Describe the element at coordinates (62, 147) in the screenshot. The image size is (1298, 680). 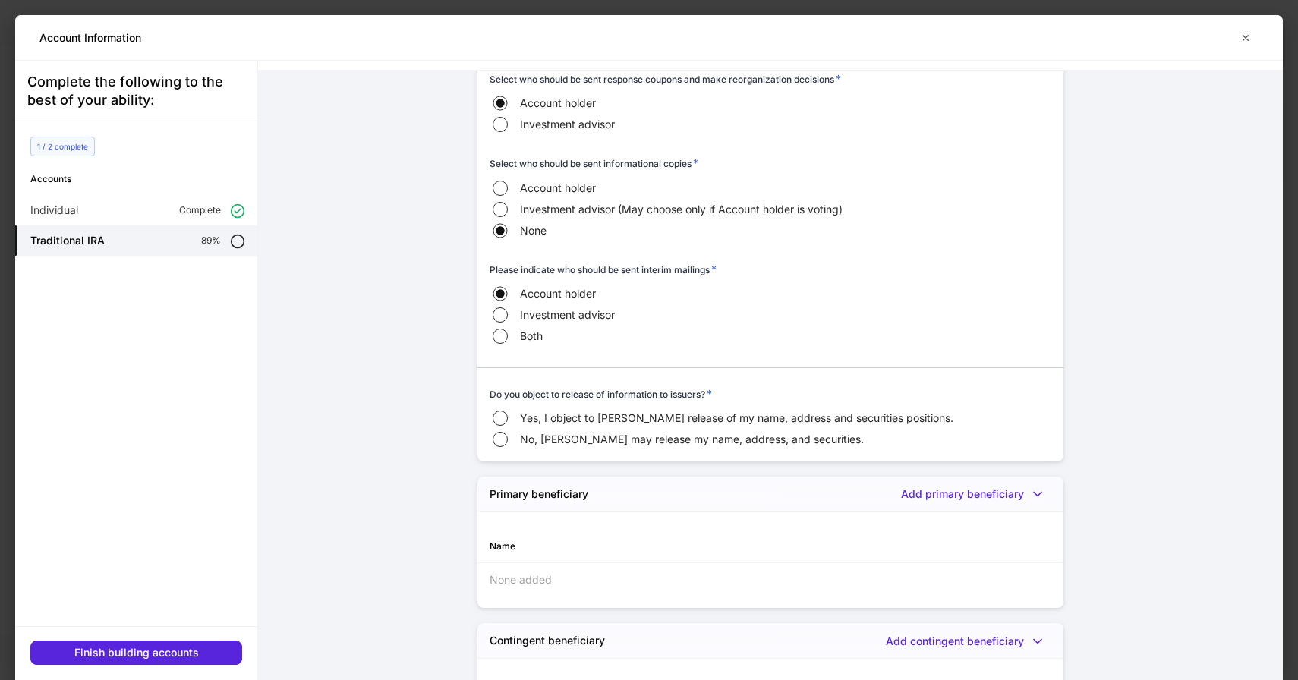
I see `div: 1 / 2 complete` at that location.